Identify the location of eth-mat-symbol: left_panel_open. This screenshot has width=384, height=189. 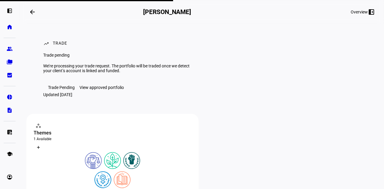
(10, 11).